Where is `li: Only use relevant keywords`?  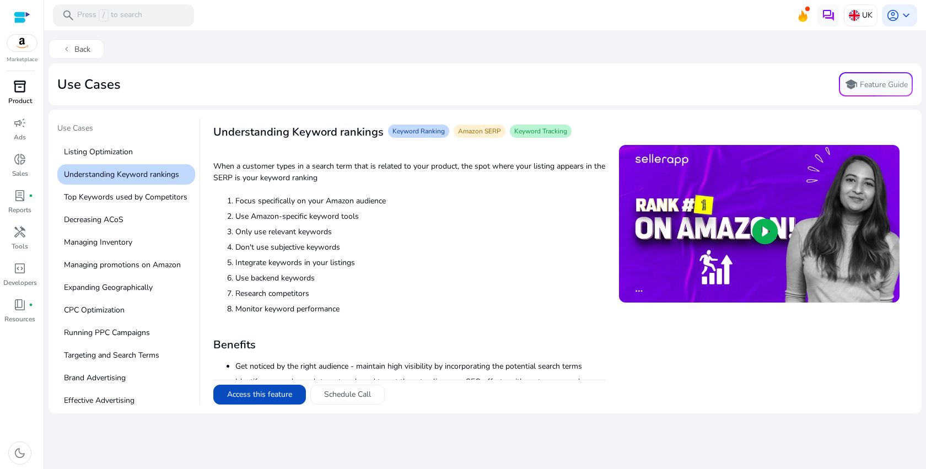
li: Only use relevant keywords is located at coordinates (421, 232).